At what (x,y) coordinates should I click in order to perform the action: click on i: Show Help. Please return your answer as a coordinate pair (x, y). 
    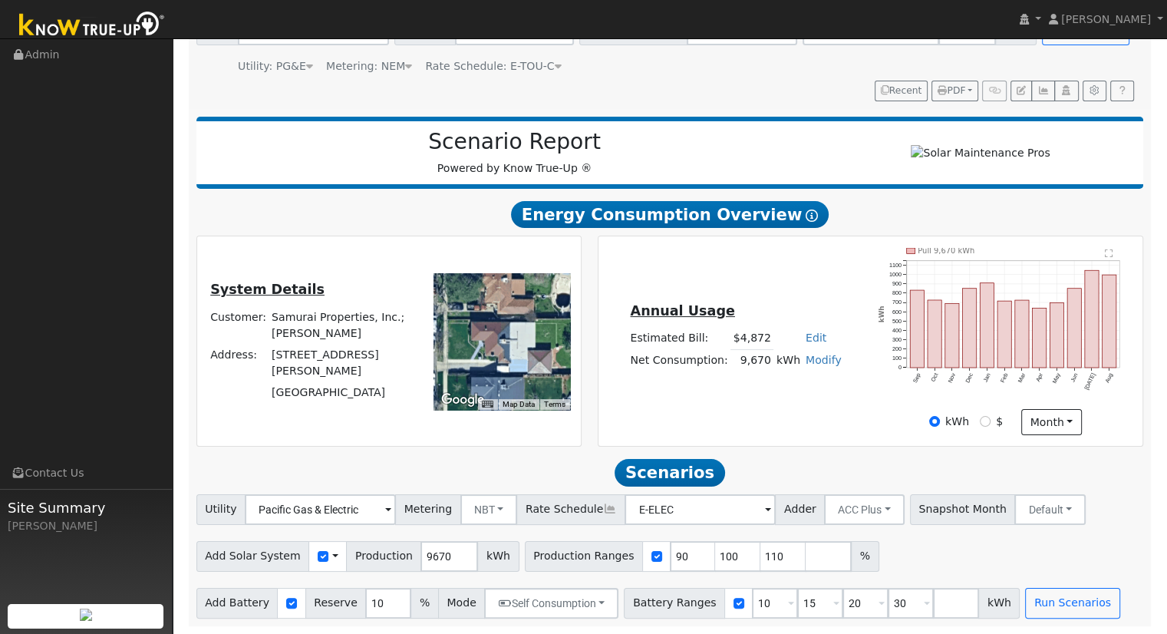
    Looking at the image, I should click on (812, 216).